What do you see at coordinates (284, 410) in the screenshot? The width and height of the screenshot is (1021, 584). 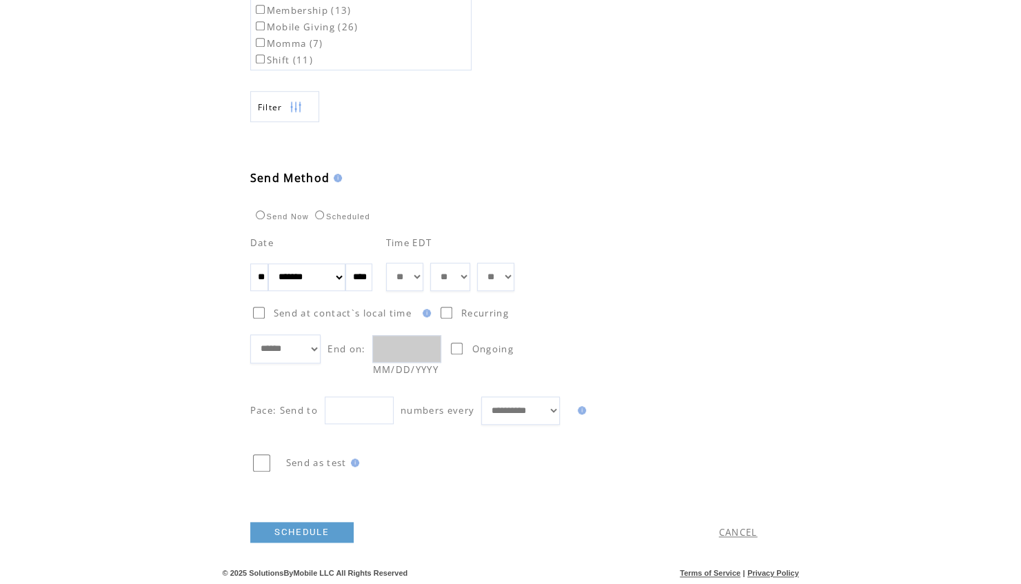 I see `span: Pace: Send to` at bounding box center [284, 410].